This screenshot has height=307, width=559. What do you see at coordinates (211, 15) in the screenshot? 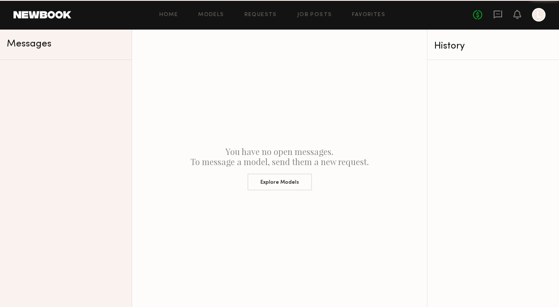
I see `a: Models` at bounding box center [211, 15].